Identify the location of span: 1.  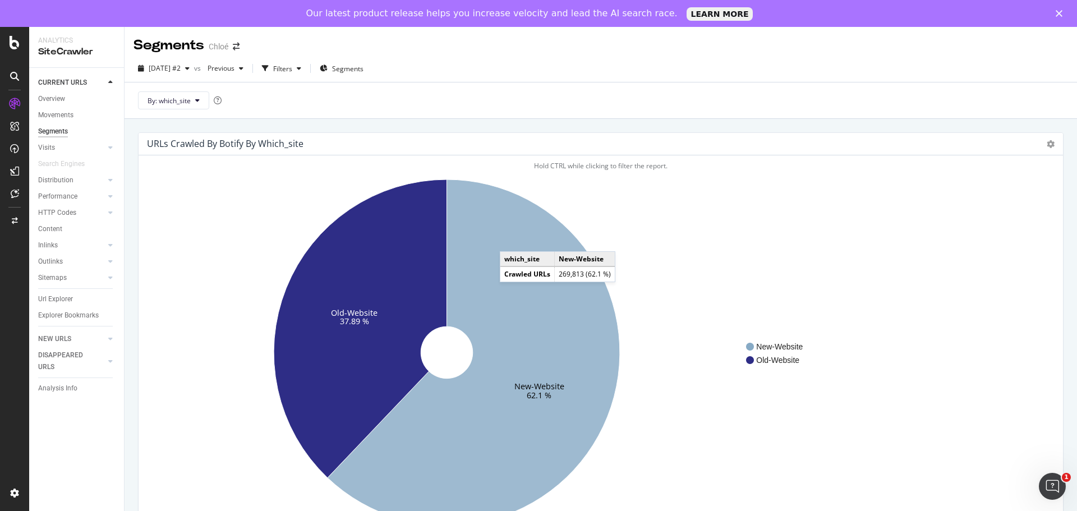
(1067, 477).